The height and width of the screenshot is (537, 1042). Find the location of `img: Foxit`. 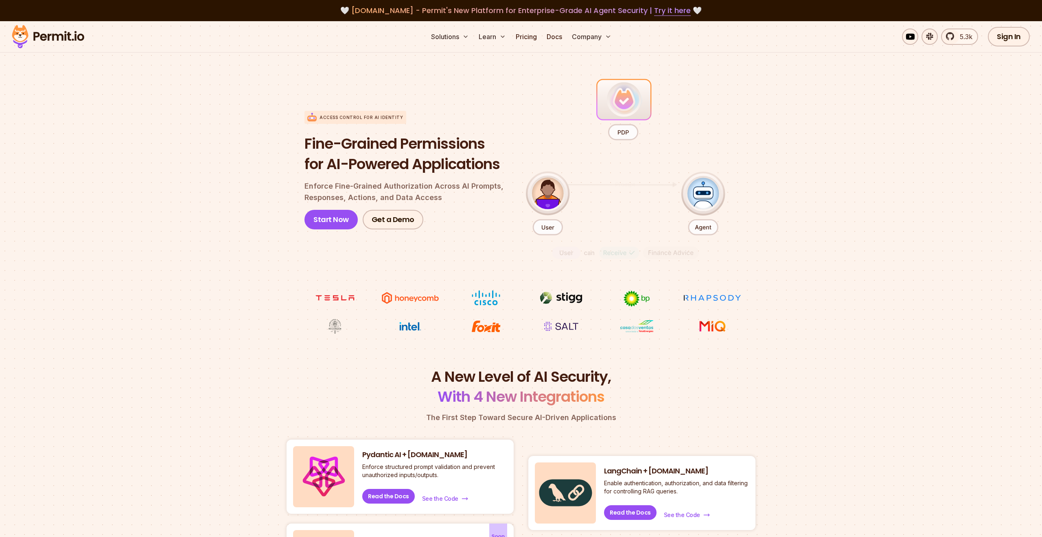

img: Foxit is located at coordinates (486, 326).